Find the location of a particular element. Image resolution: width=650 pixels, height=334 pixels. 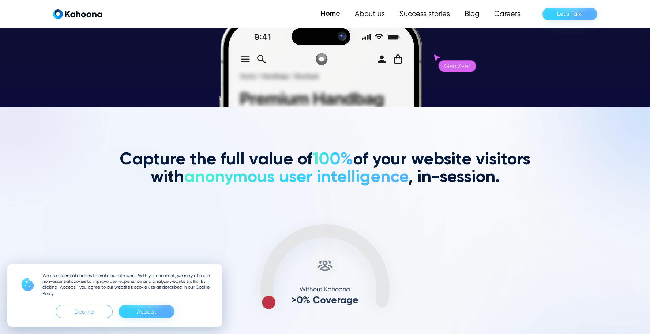

a: home is located at coordinates (77, 14).